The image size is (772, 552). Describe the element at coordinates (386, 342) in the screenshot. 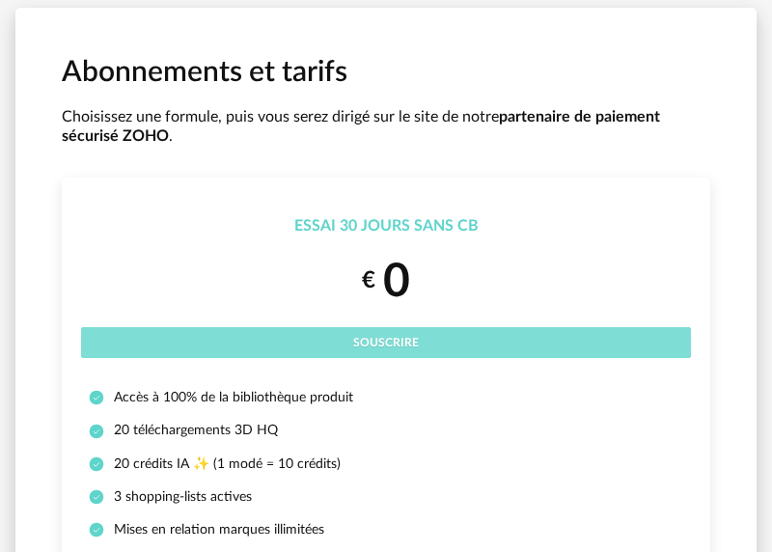

I see `span: Souscrire` at that location.